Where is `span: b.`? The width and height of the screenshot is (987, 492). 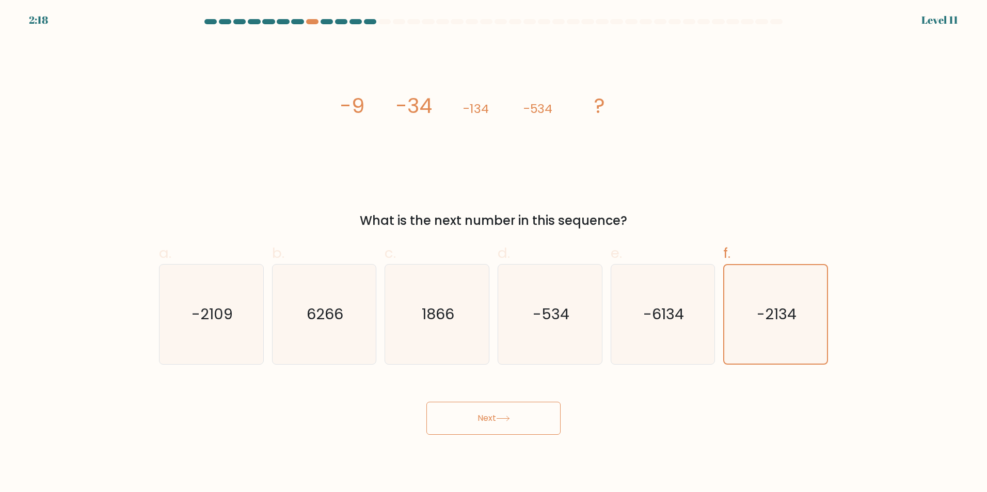 span: b. is located at coordinates (278, 253).